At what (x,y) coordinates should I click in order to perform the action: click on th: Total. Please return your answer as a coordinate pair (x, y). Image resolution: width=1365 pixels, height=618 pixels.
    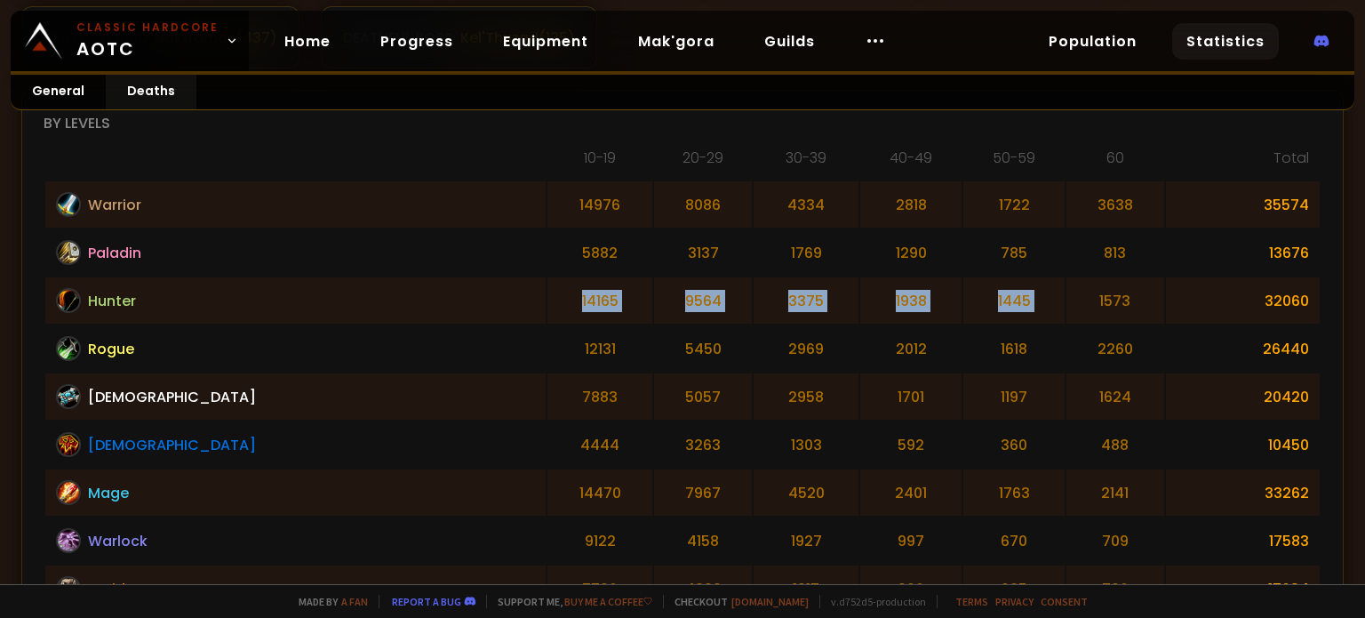
    Looking at the image, I should click on (1243, 163).